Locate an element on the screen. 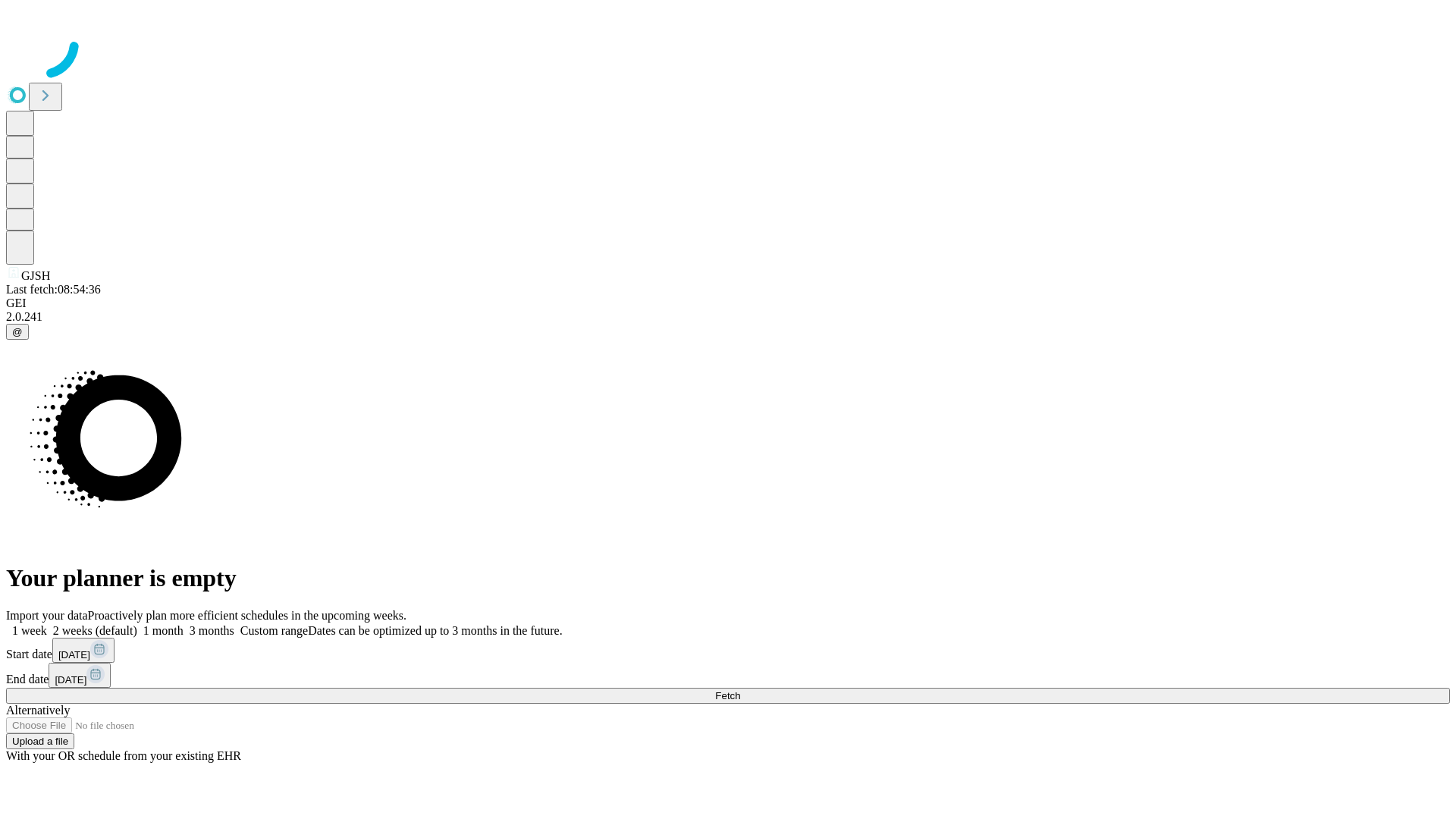 The width and height of the screenshot is (1456, 819). button: Upload a file is located at coordinates (40, 741).